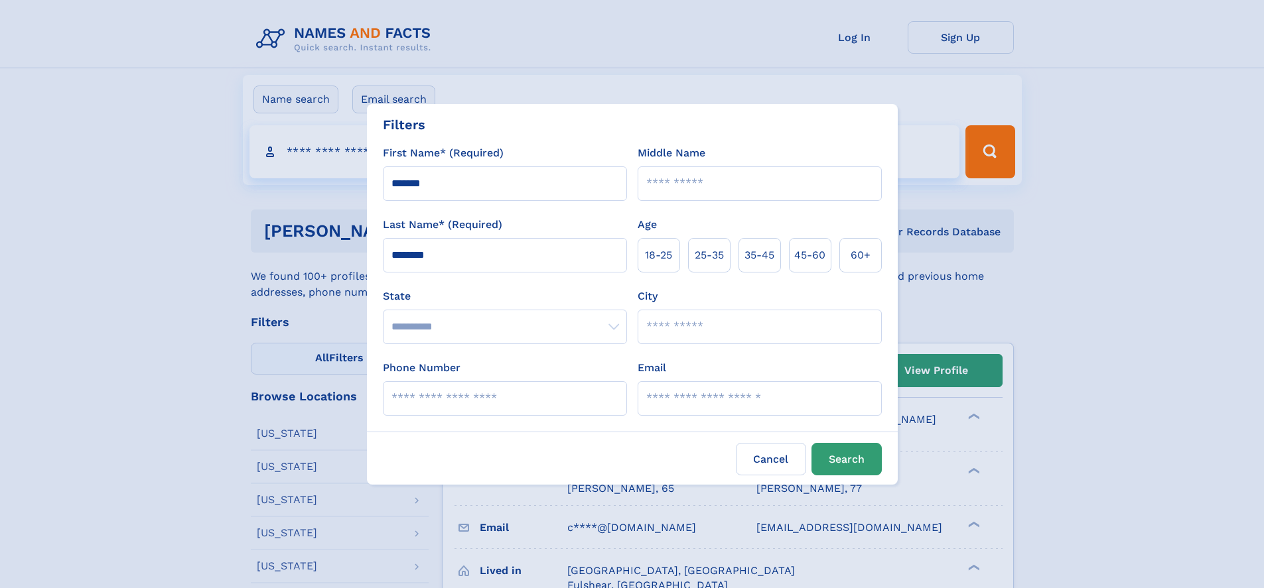 This screenshot has width=1264, height=588. I want to click on label: City, so click(647, 297).